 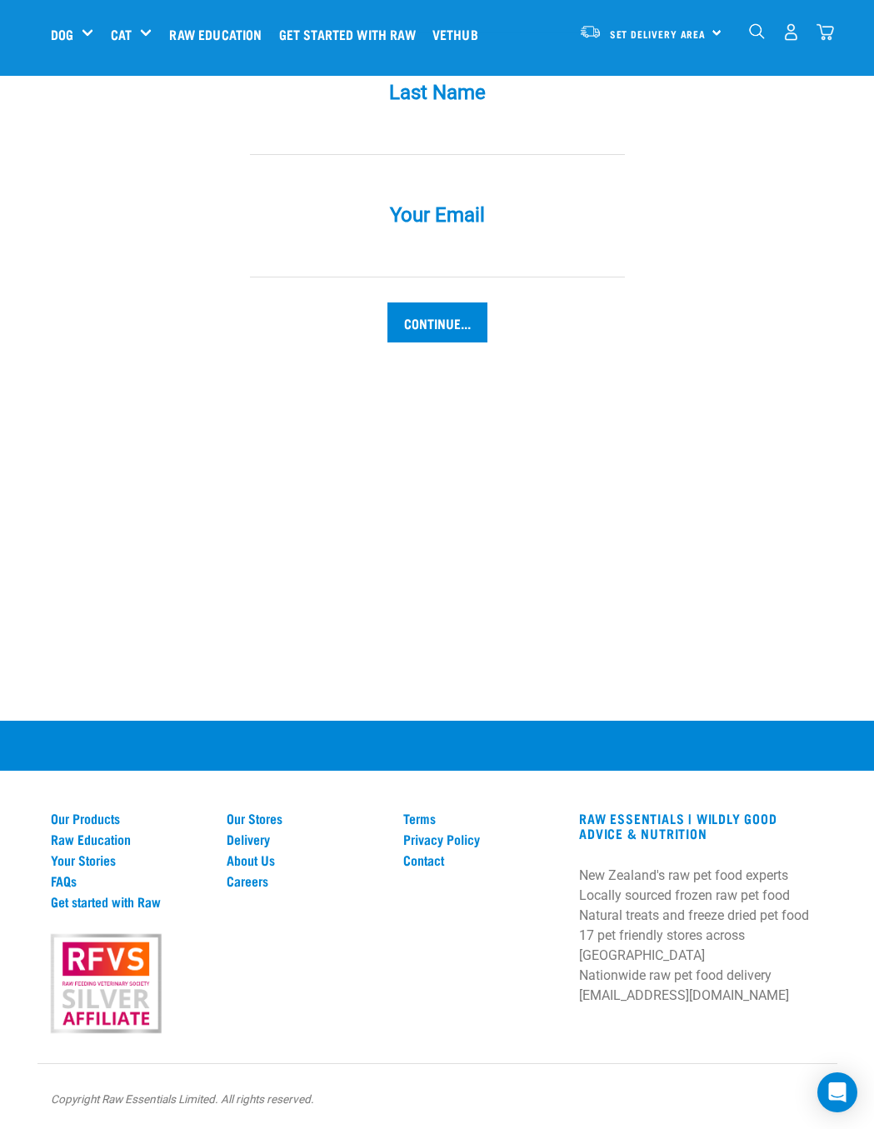 I want to click on label: Your Email, so click(x=438, y=215).